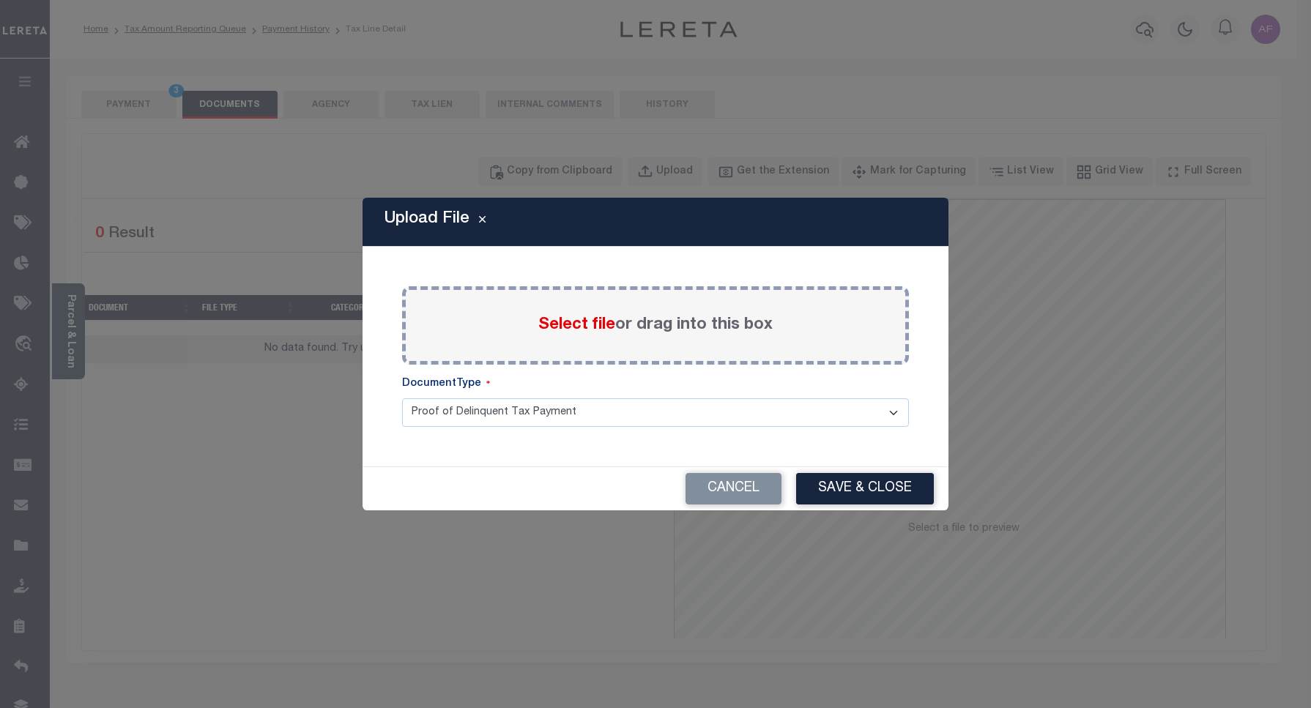 This screenshot has height=708, width=1311. Describe the element at coordinates (427, 219) in the screenshot. I see `h5: Upload File` at that location.